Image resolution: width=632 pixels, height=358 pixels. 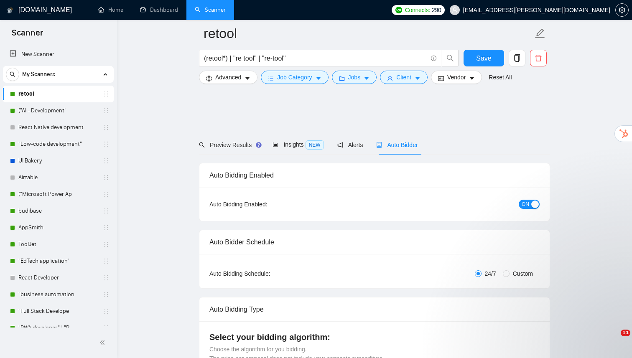 What do you see at coordinates (436, 10) in the screenshot?
I see `span: 290` at bounding box center [436, 10].